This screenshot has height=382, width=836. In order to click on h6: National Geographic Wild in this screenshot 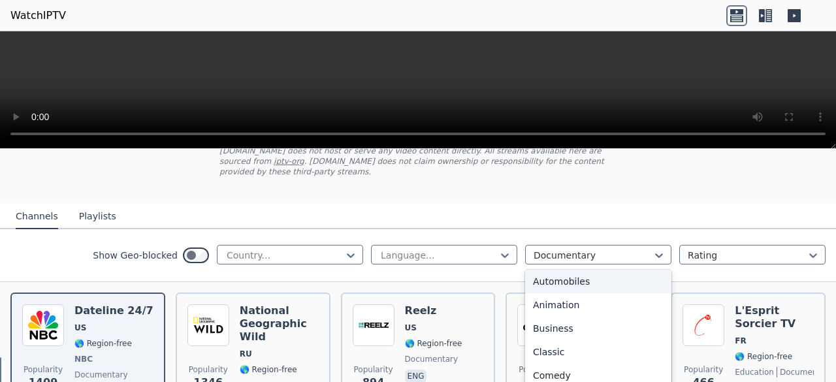, I will do `click(279, 324)`.